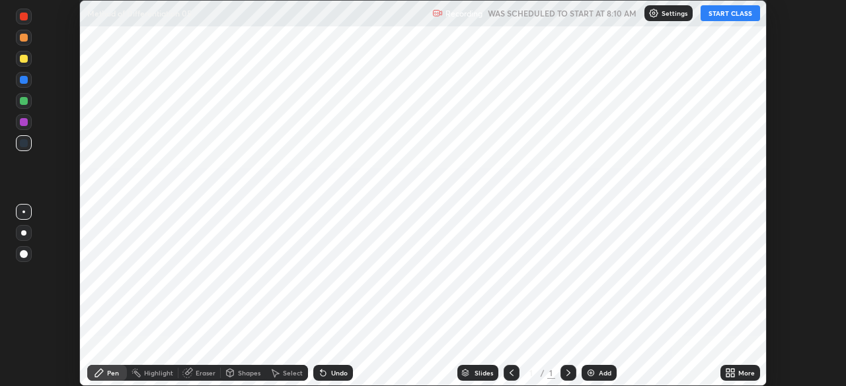 The height and width of the screenshot is (386, 846). I want to click on div: Undo, so click(339, 373).